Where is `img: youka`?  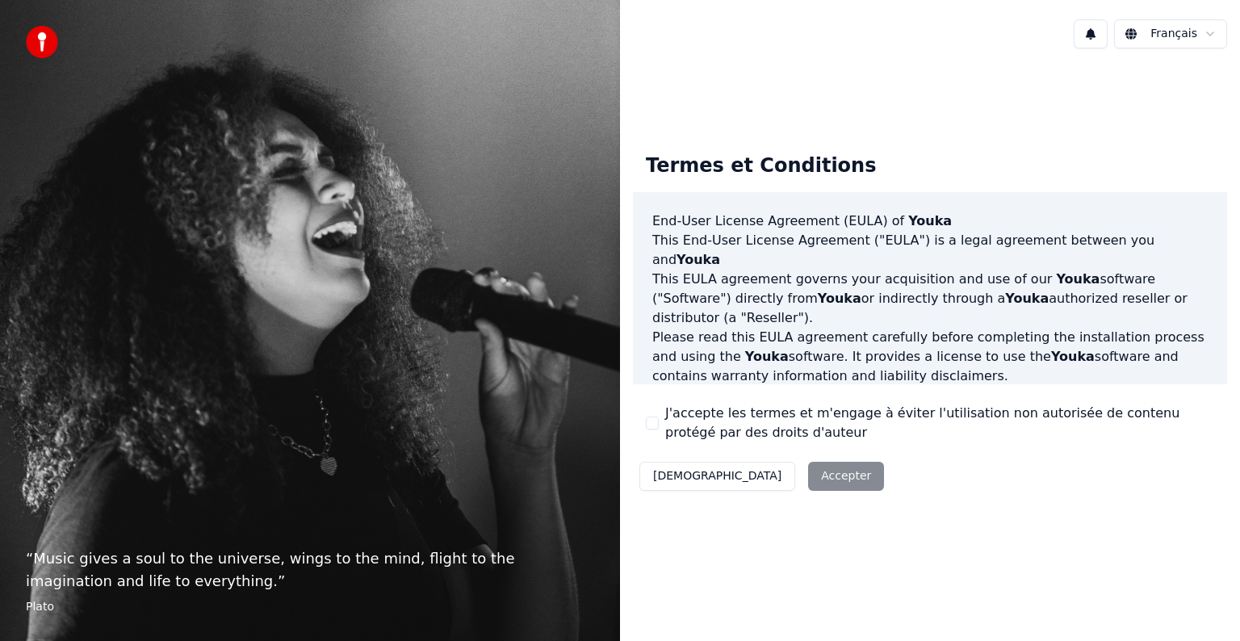
img: youka is located at coordinates (42, 42).